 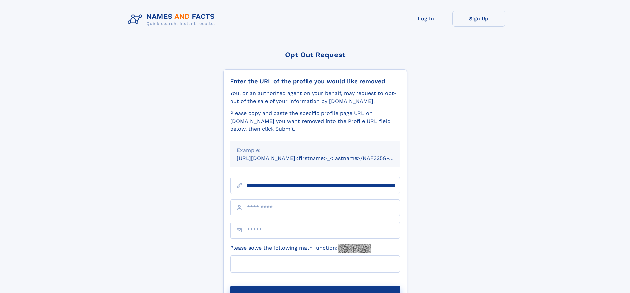 What do you see at coordinates (173, 20) in the screenshot?
I see `img: Logo Names and Facts` at bounding box center [173, 20].